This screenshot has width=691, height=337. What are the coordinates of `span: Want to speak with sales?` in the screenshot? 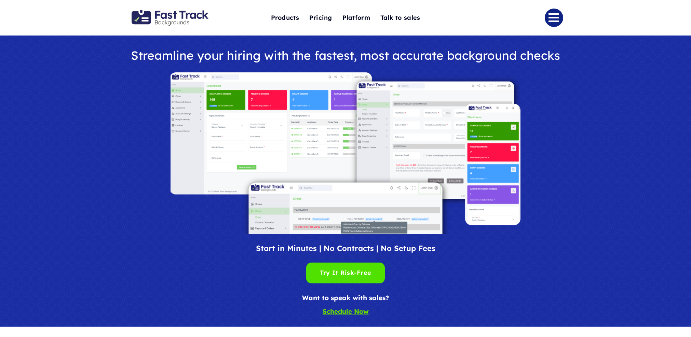 It's located at (346, 298).